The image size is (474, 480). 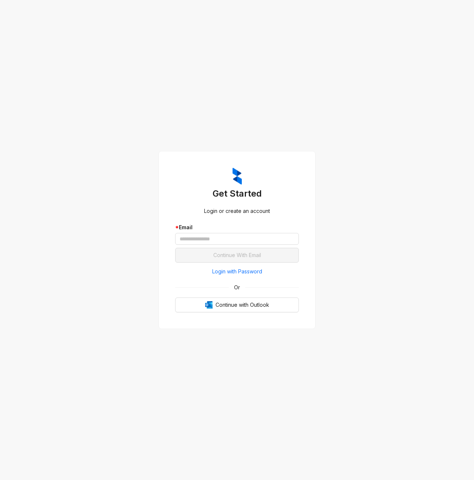 What do you see at coordinates (237, 305) in the screenshot?
I see `button: OutlookContinue with Outlook` at bounding box center [237, 305].